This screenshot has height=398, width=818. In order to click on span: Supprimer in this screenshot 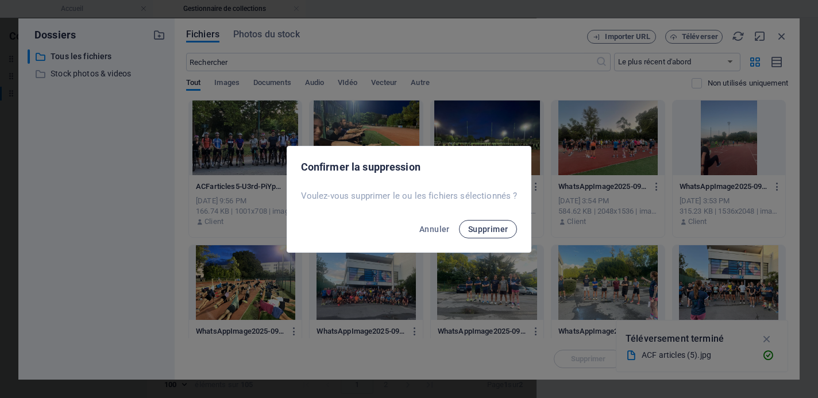, I will do `click(488, 229)`.